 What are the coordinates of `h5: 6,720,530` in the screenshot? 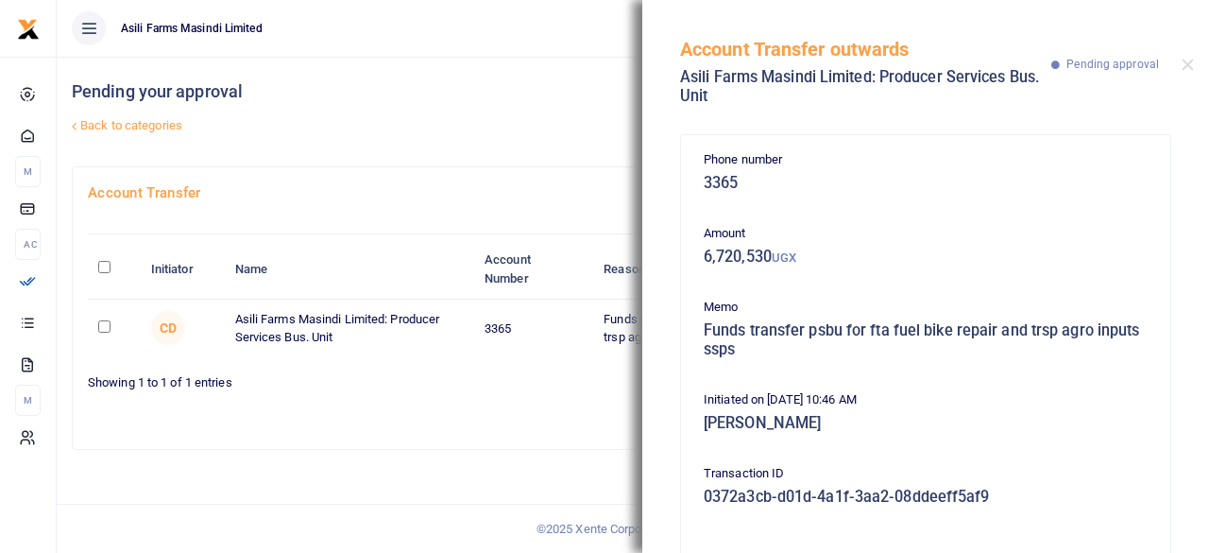 It's located at (926, 257).